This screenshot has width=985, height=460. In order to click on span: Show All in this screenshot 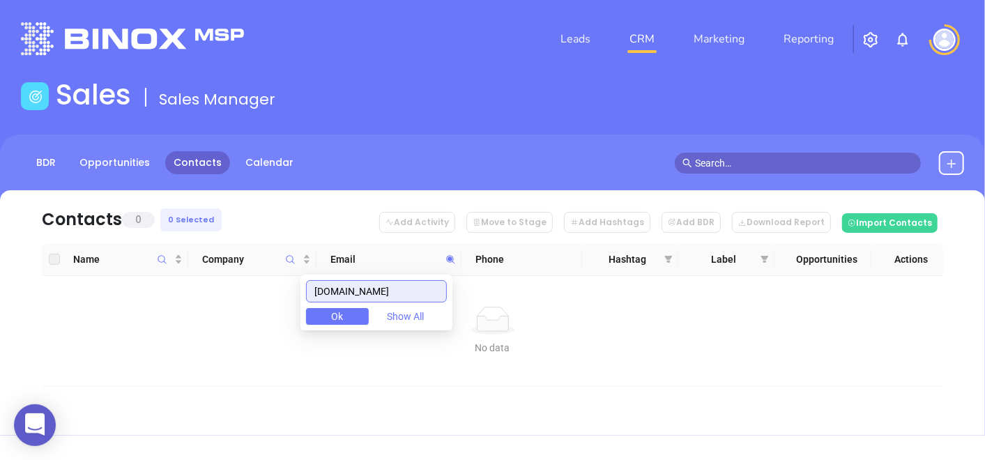, I will do `click(406, 317)`.